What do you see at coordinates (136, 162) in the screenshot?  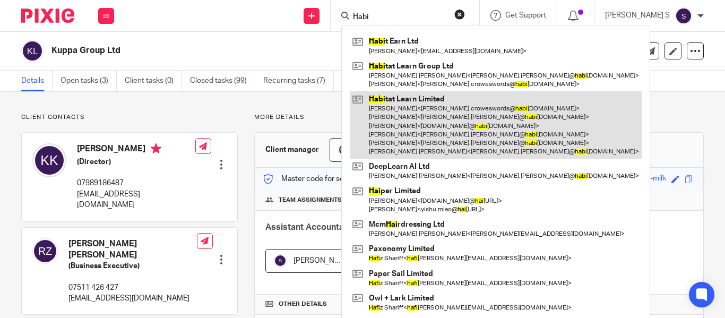 I see `h5: (Director)` at bounding box center [136, 162].